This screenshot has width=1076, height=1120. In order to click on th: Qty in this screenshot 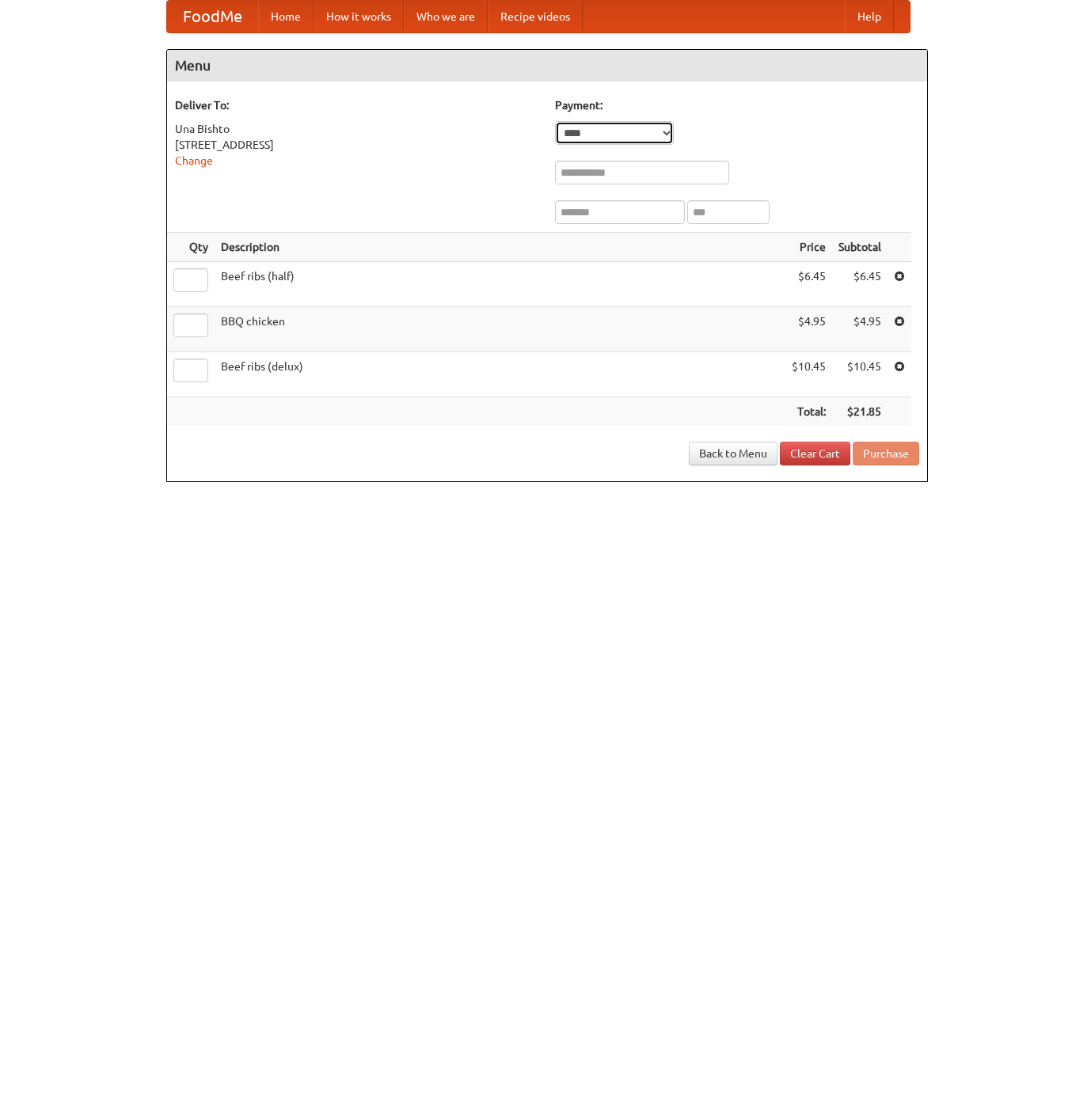, I will do `click(191, 247)`.